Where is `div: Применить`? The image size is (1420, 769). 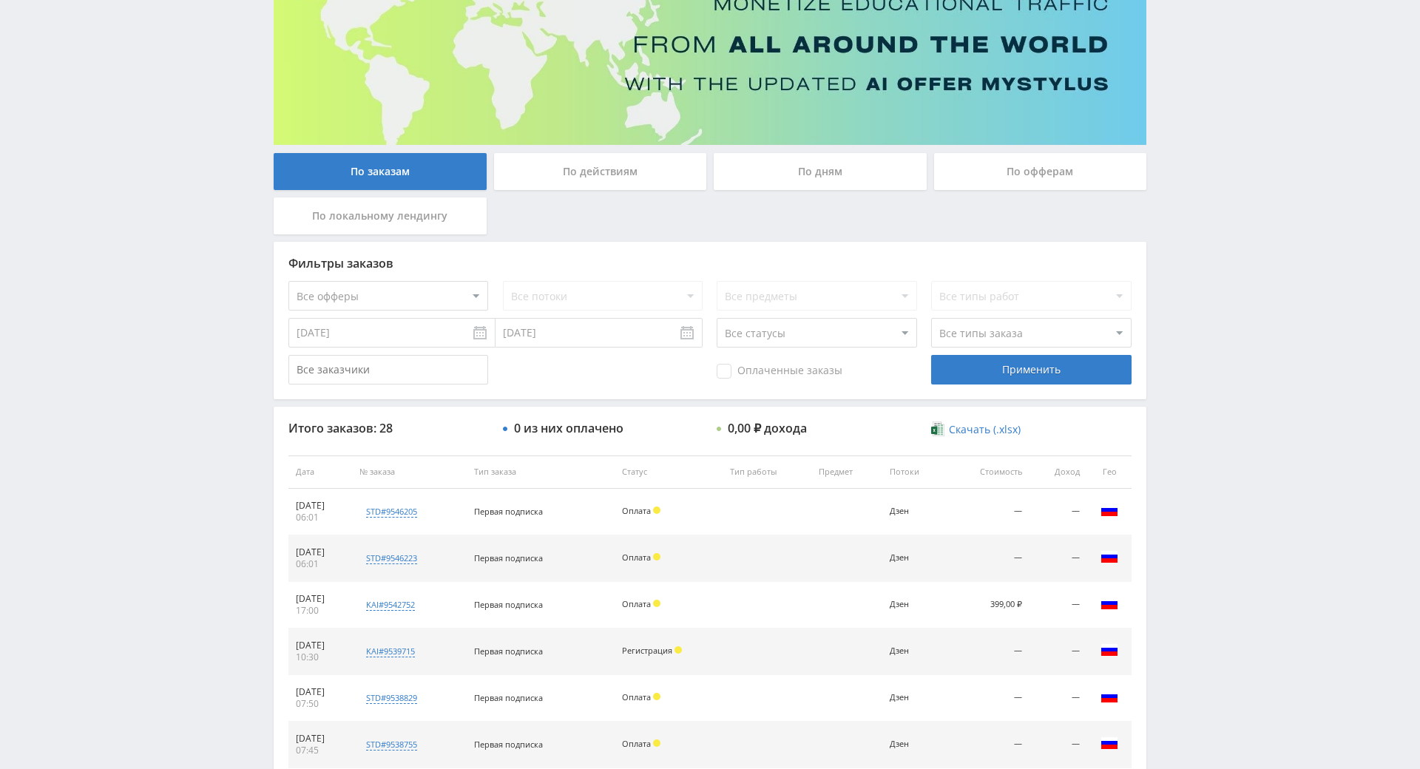
div: Применить is located at coordinates (1031, 370).